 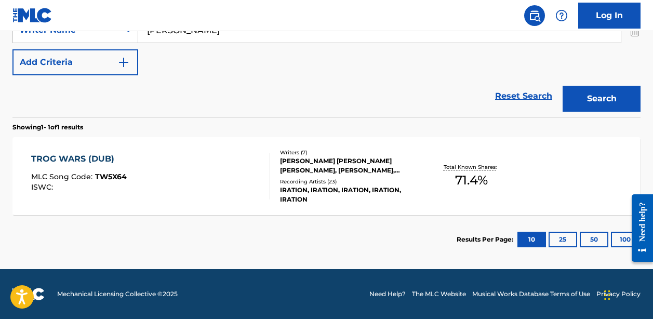 What do you see at coordinates (43, 187) in the screenshot?
I see `span: ISWC :` at bounding box center [43, 187].